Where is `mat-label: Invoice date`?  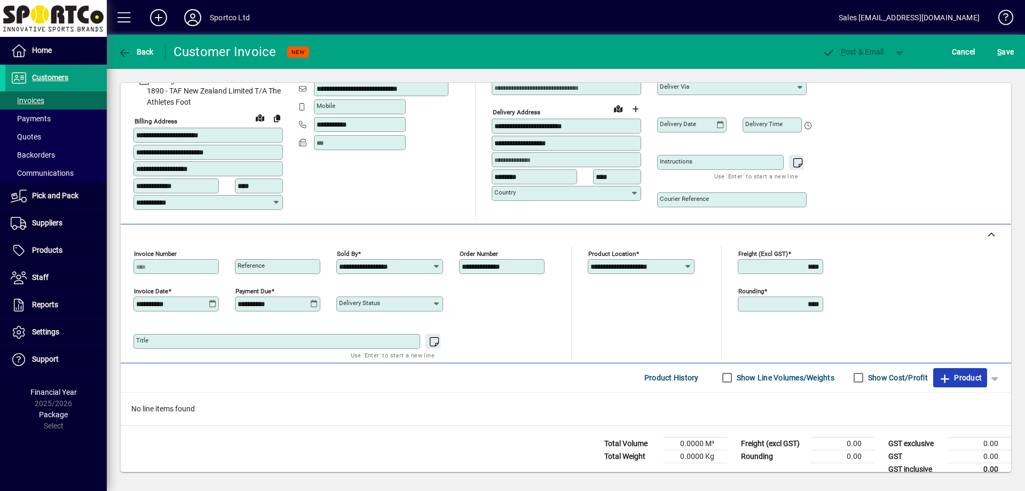
mat-label: Invoice date is located at coordinates (151, 290).